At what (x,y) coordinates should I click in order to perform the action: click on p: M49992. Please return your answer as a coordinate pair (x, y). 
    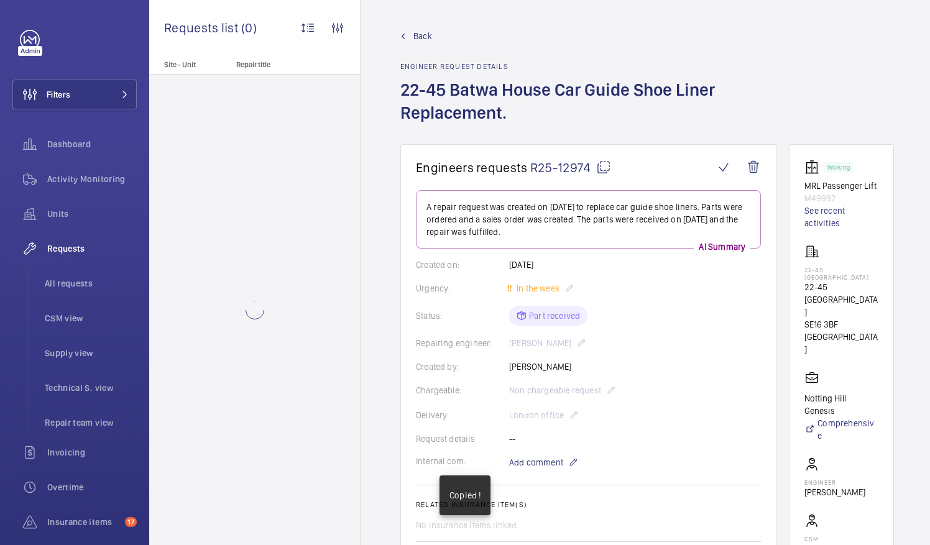
    Looking at the image, I should click on (841, 198).